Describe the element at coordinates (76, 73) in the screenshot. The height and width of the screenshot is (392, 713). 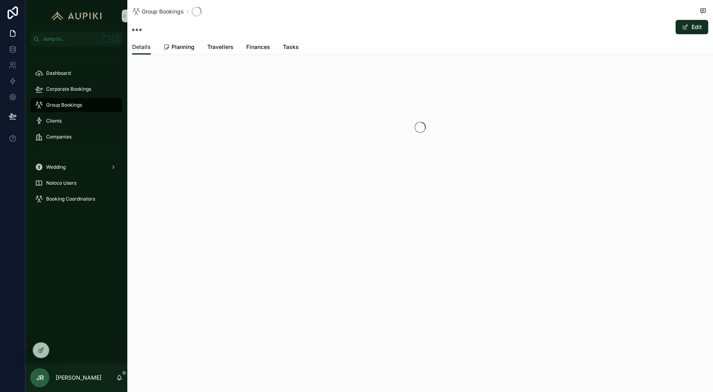
I see `a: Dashboard` at that location.